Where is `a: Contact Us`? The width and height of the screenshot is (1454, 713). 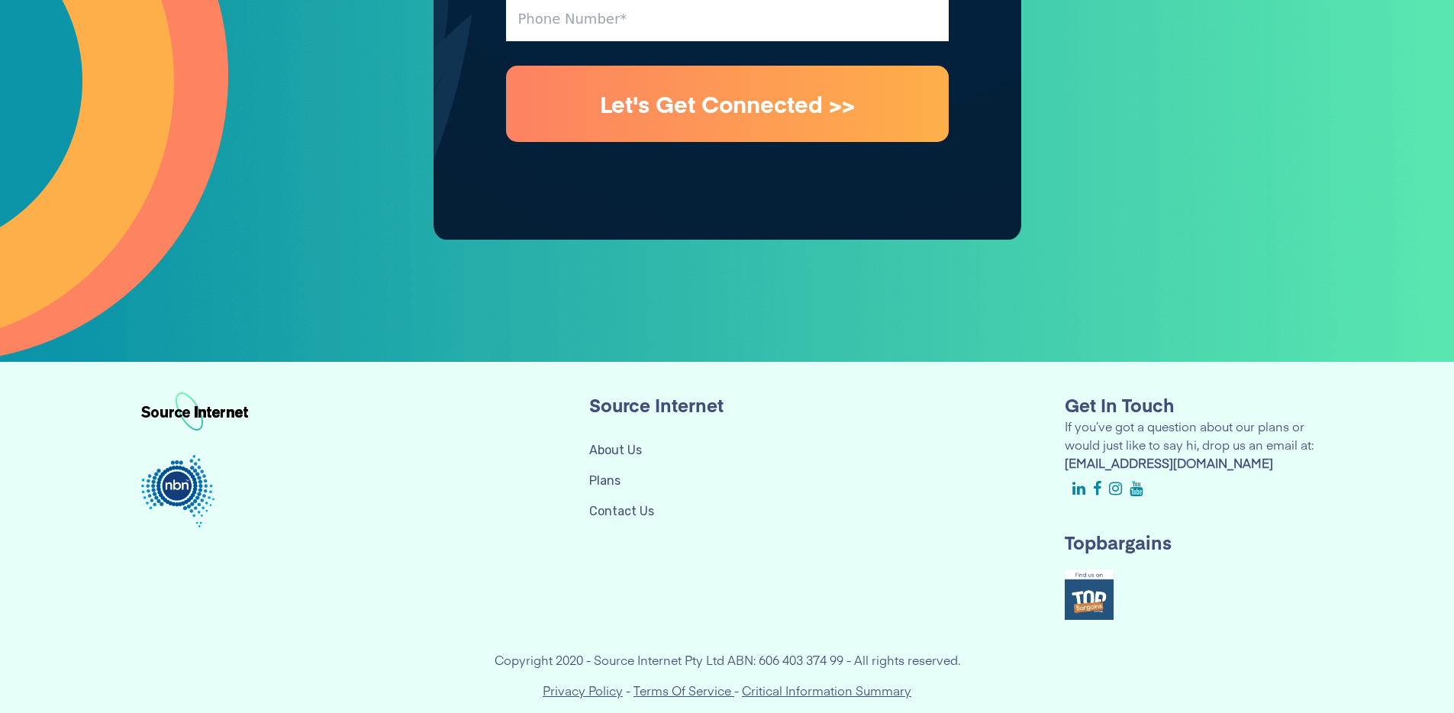
a: Contact Us is located at coordinates (621, 511).